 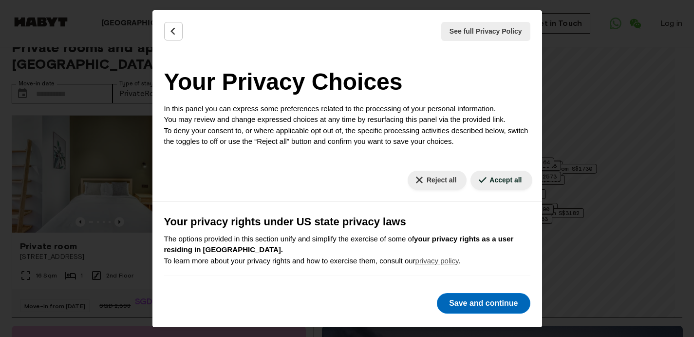 What do you see at coordinates (437, 180) in the screenshot?
I see `button: Reject all` at bounding box center [437, 180].